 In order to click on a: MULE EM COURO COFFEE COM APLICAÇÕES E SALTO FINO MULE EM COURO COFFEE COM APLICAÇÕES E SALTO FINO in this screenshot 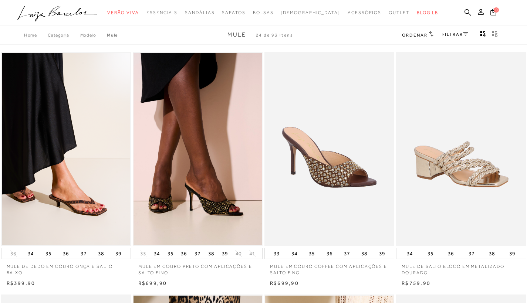, I will do `click(329, 149)`.